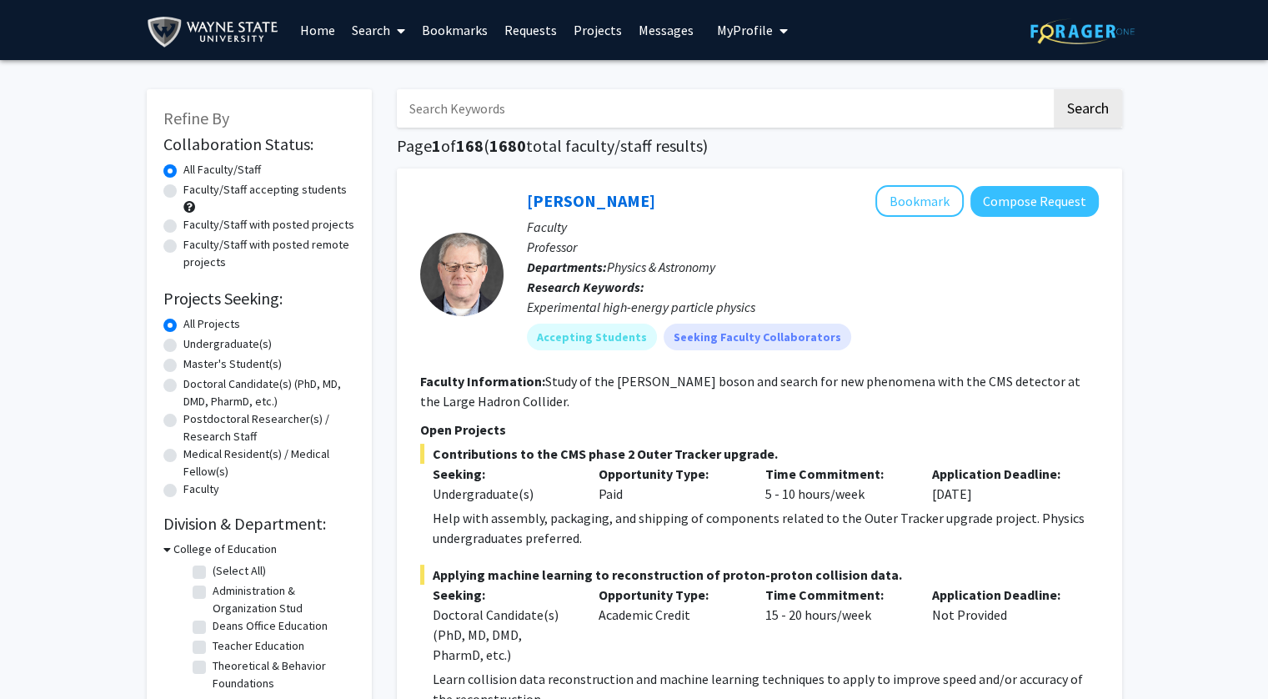 This screenshot has height=699, width=1268. Describe the element at coordinates (836, 483) in the screenshot. I see `div: 5 - 10 hours/week` at that location.